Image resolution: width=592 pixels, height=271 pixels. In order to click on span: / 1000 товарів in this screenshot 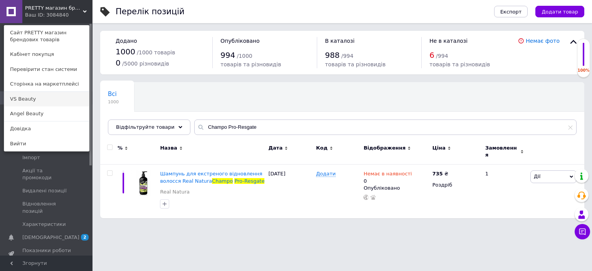, I will do `click(156, 52)`.